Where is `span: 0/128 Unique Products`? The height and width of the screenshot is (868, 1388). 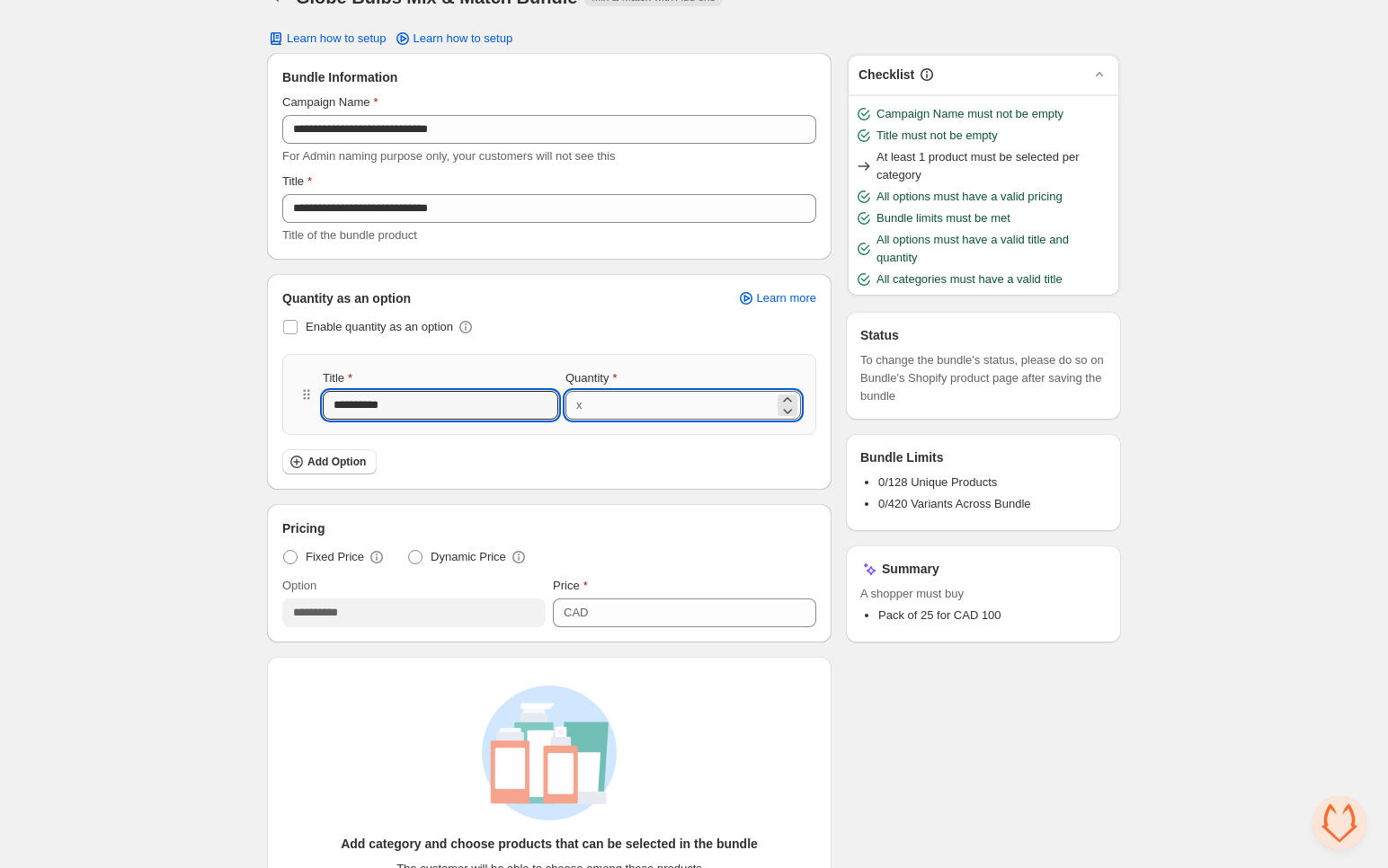 span: 0/128 Unique Products is located at coordinates (938, 482).